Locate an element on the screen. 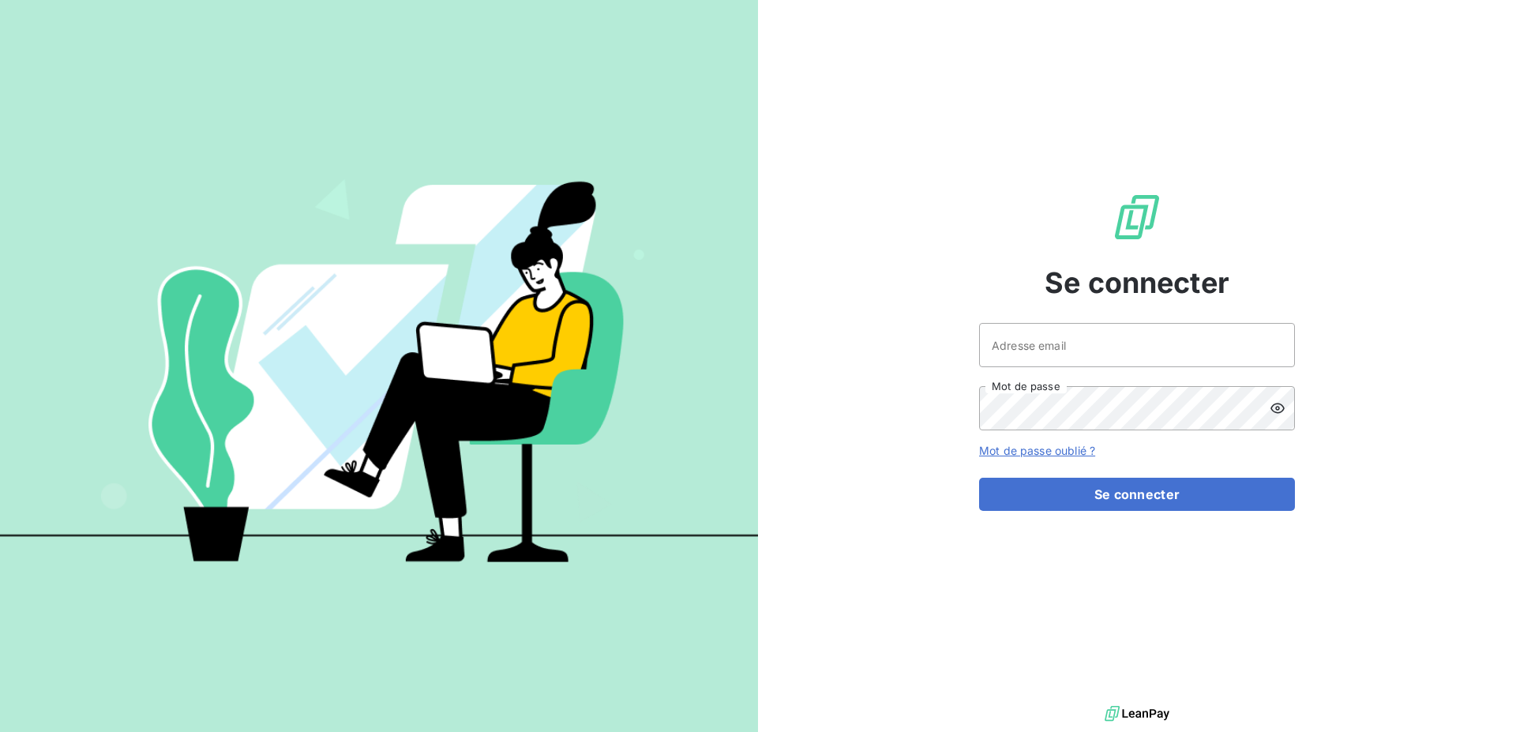 The height and width of the screenshot is (732, 1516). span: Se connecter is located at coordinates (1137, 283).